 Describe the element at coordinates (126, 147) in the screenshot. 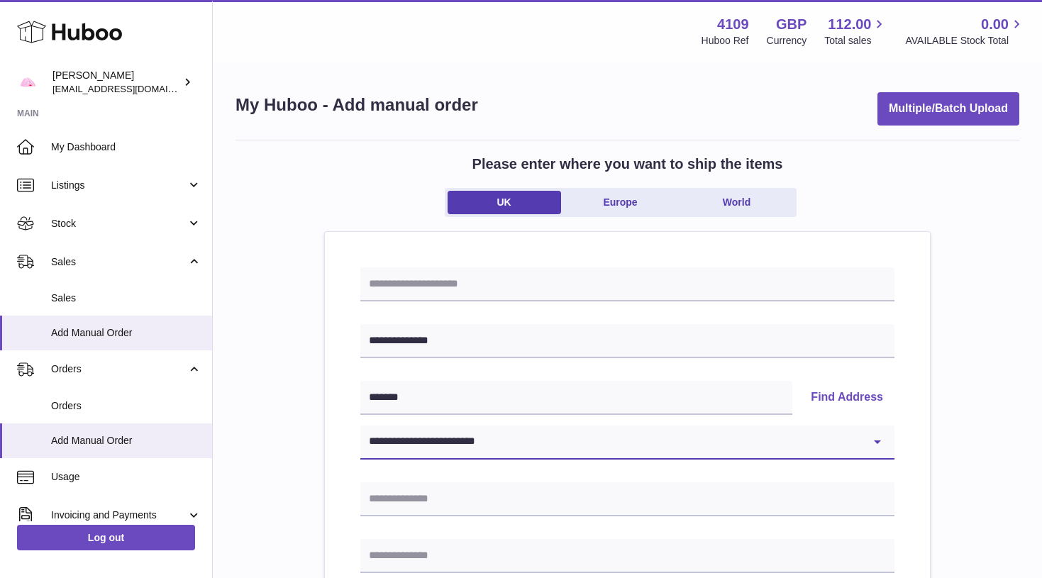

I see `span: My Dashboard` at that location.